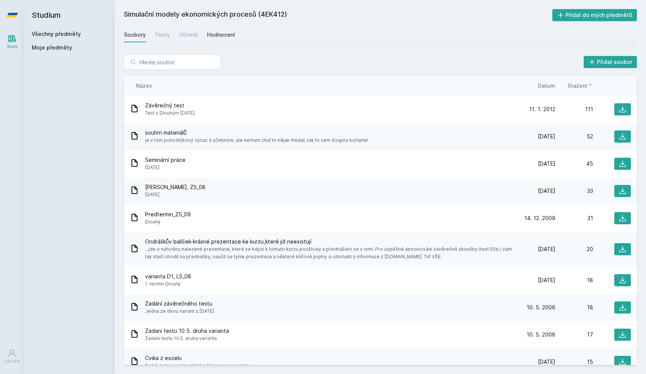 The height and width of the screenshot is (374, 646). What do you see at coordinates (575, 164) in the screenshot?
I see `div: 45` at bounding box center [575, 164].